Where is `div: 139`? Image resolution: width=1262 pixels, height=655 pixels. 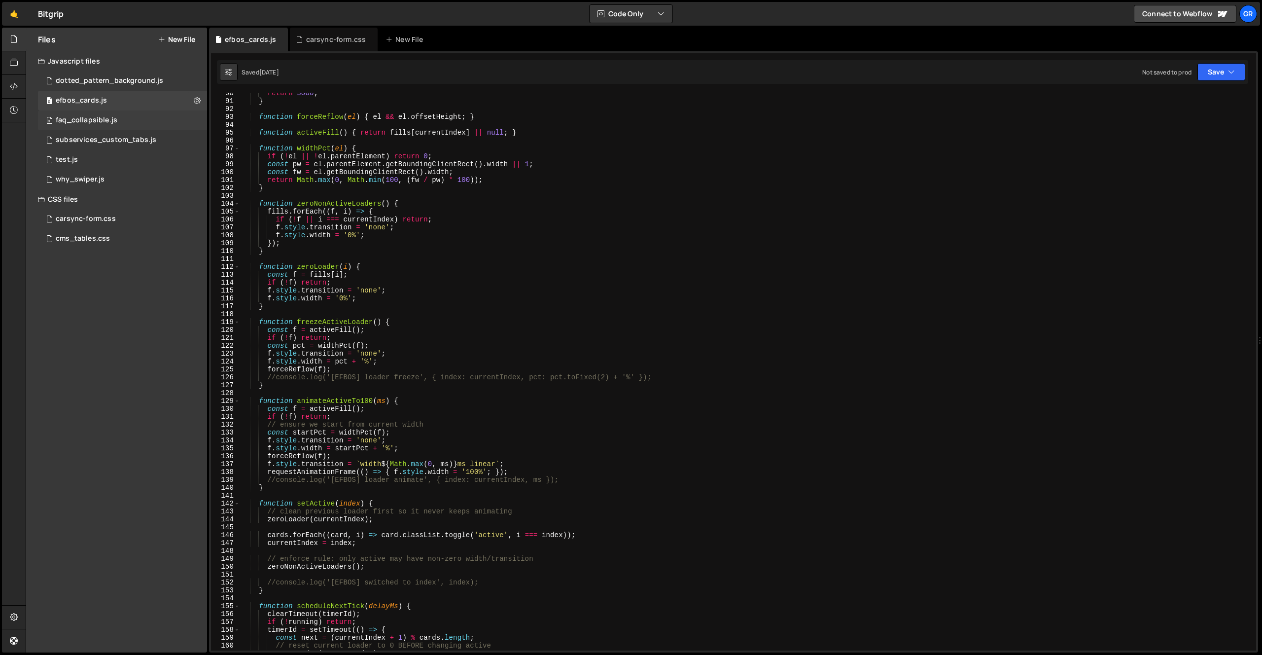 div: 139 is located at coordinates (225, 480).